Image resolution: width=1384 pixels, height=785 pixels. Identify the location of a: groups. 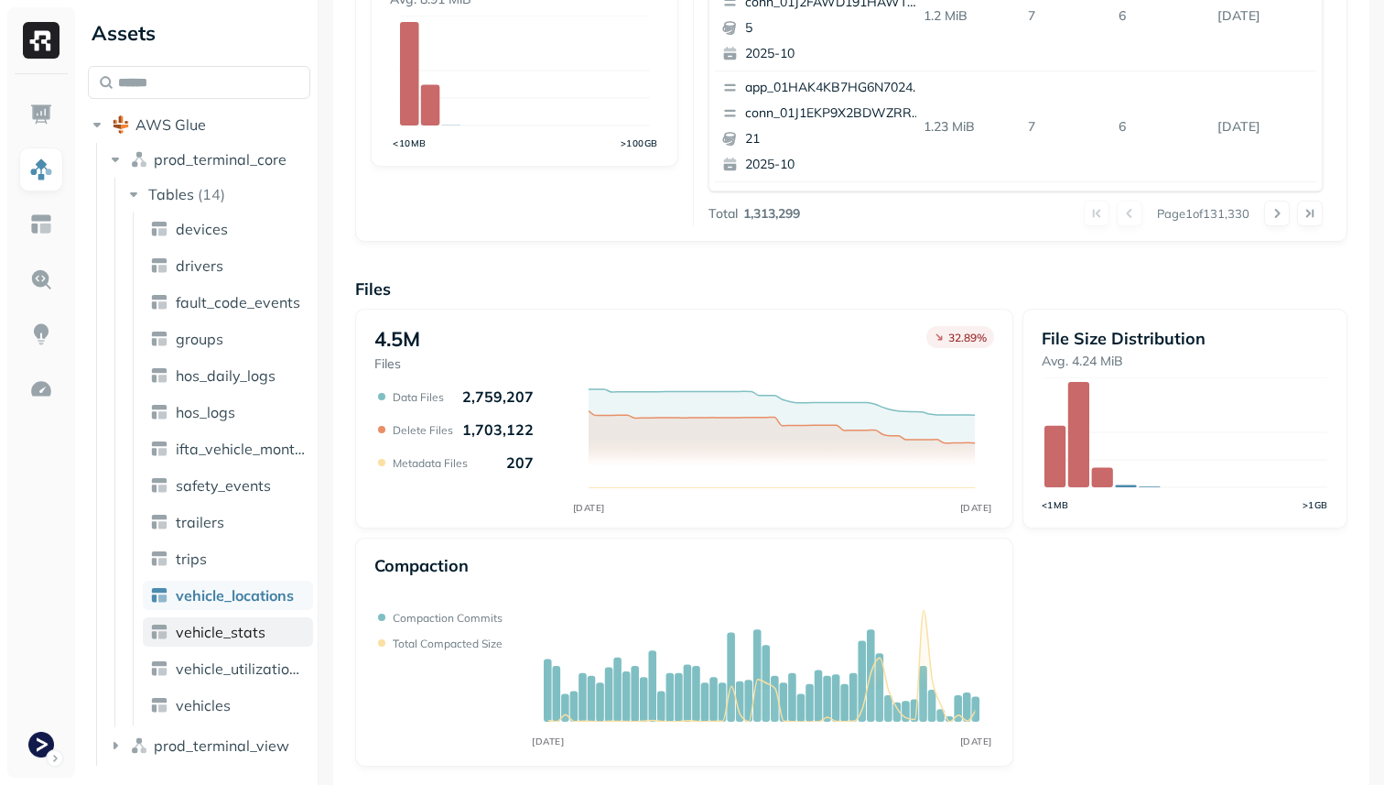
(228, 339).